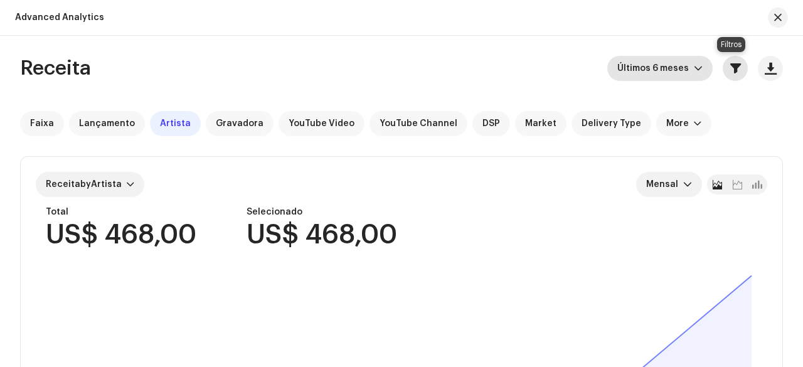 The image size is (803, 367). Describe the element at coordinates (121, 212) in the screenshot. I see `div: Total` at that location.